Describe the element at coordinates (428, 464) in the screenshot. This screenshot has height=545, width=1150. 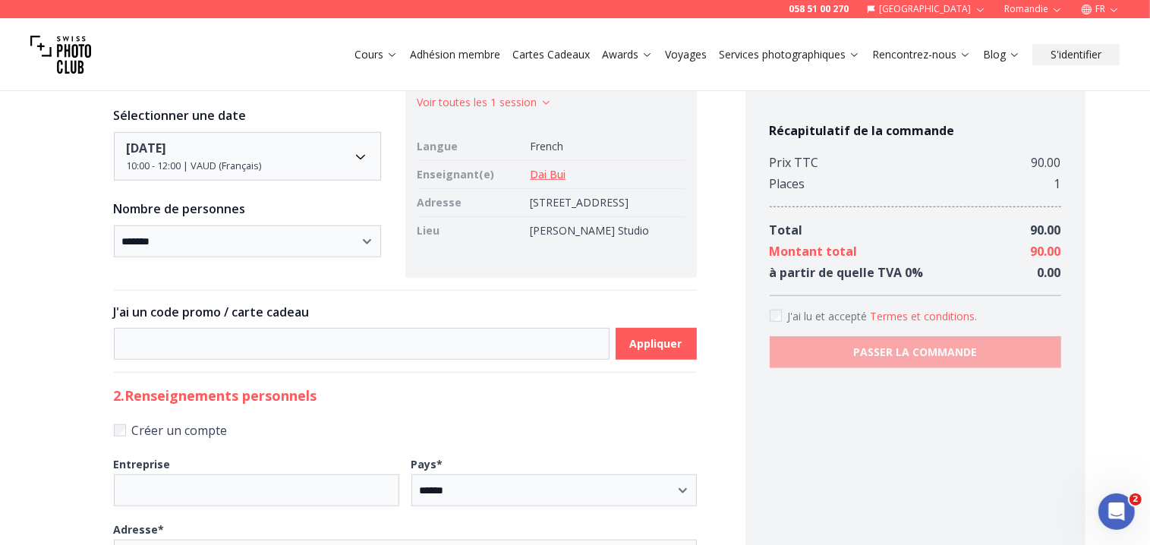
I see `b: Pays *` at that location.